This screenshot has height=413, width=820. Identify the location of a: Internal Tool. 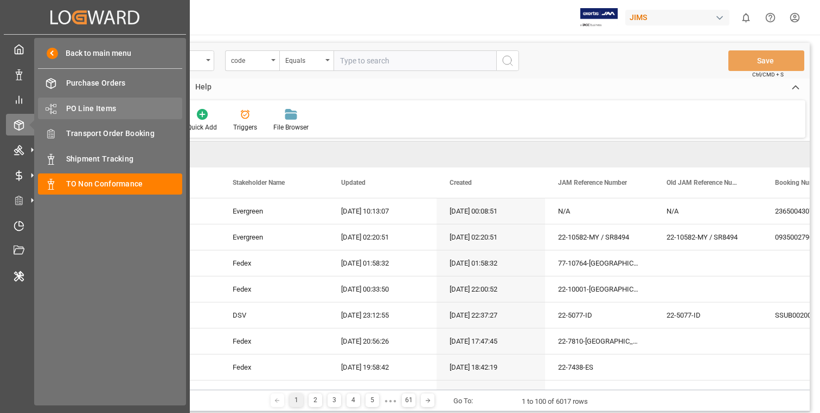
(95, 276).